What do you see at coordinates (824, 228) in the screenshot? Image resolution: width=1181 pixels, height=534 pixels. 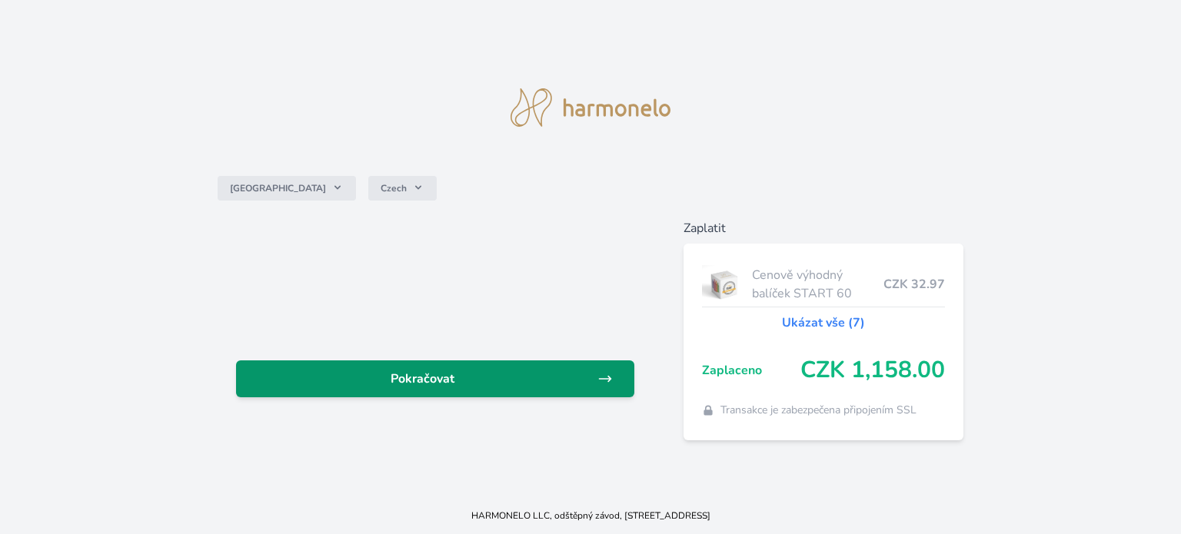 I see `h6: Zaplatit` at bounding box center [824, 228].